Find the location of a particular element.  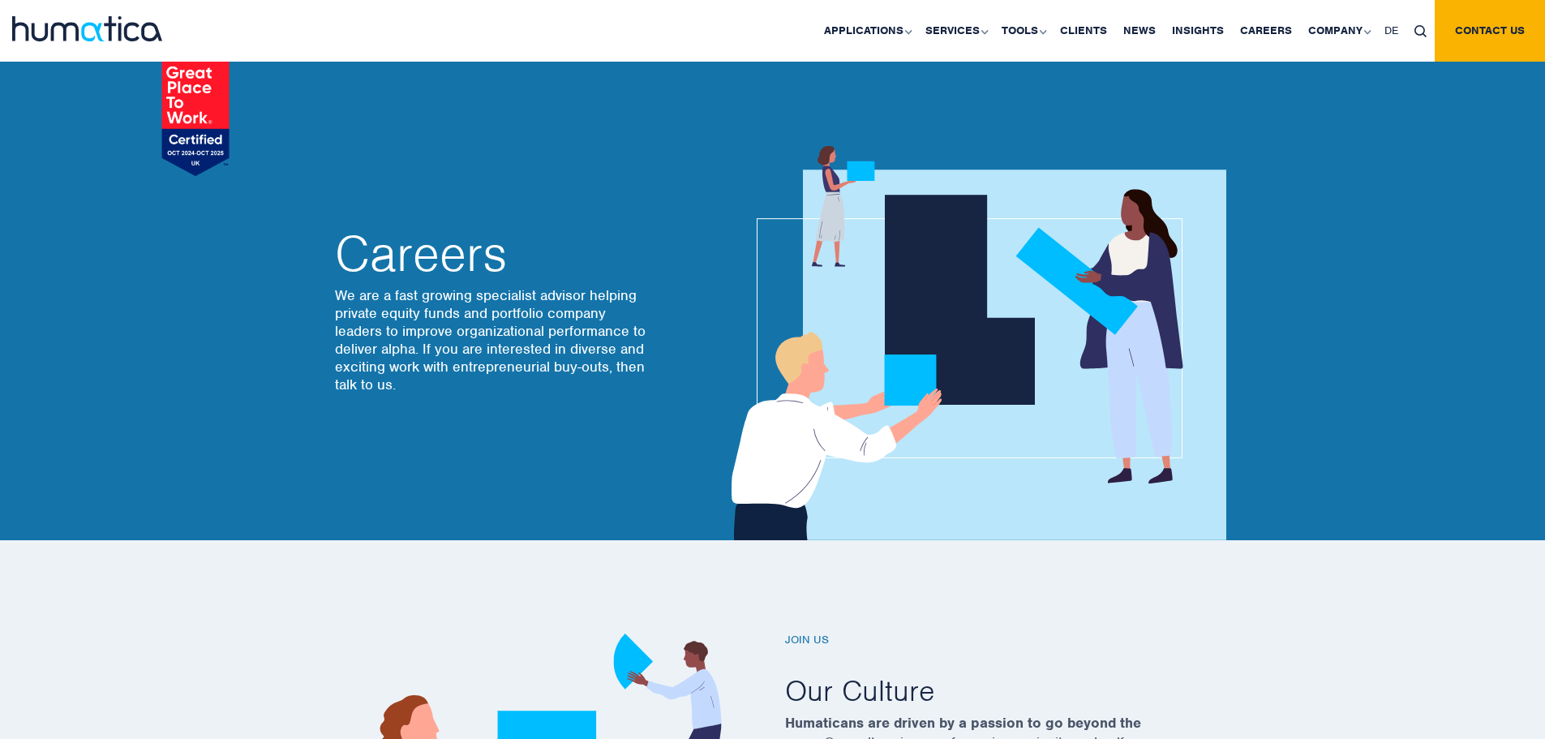

img: logo is located at coordinates (87, 28).